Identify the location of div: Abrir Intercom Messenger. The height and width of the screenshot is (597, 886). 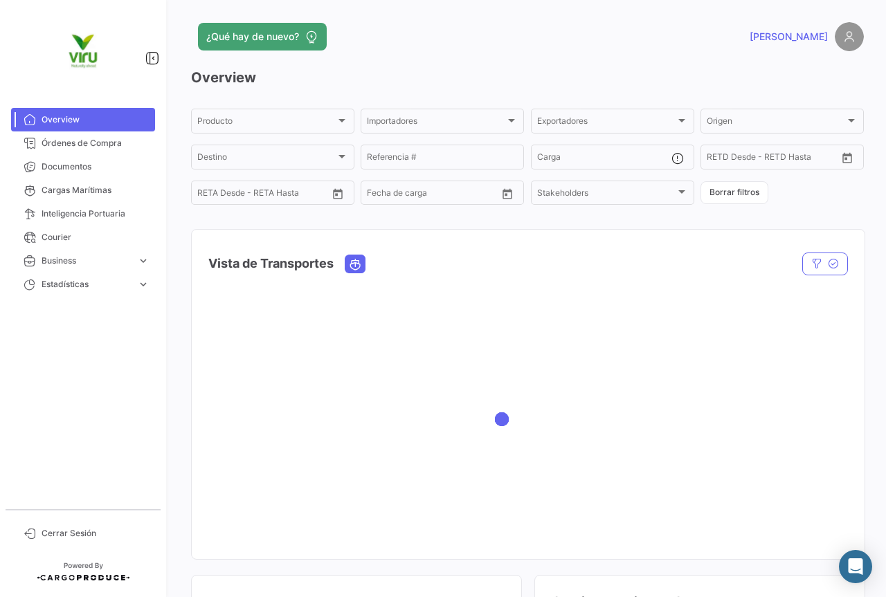
(856, 567).